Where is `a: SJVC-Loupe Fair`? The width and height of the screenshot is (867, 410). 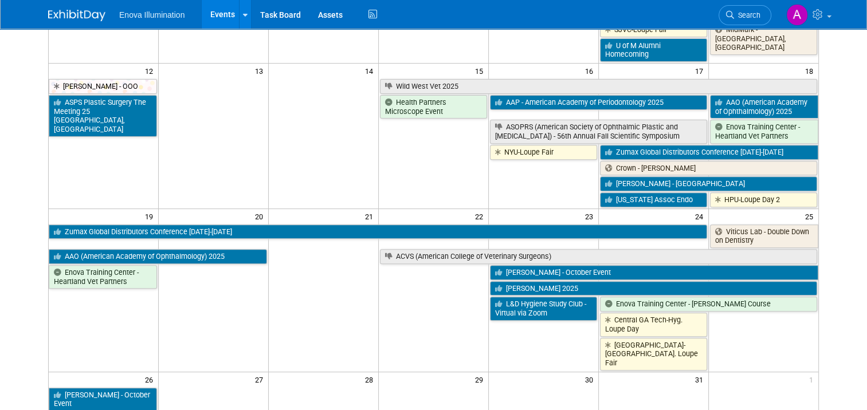
a: SJVC-Loupe Fair is located at coordinates (653, 30).